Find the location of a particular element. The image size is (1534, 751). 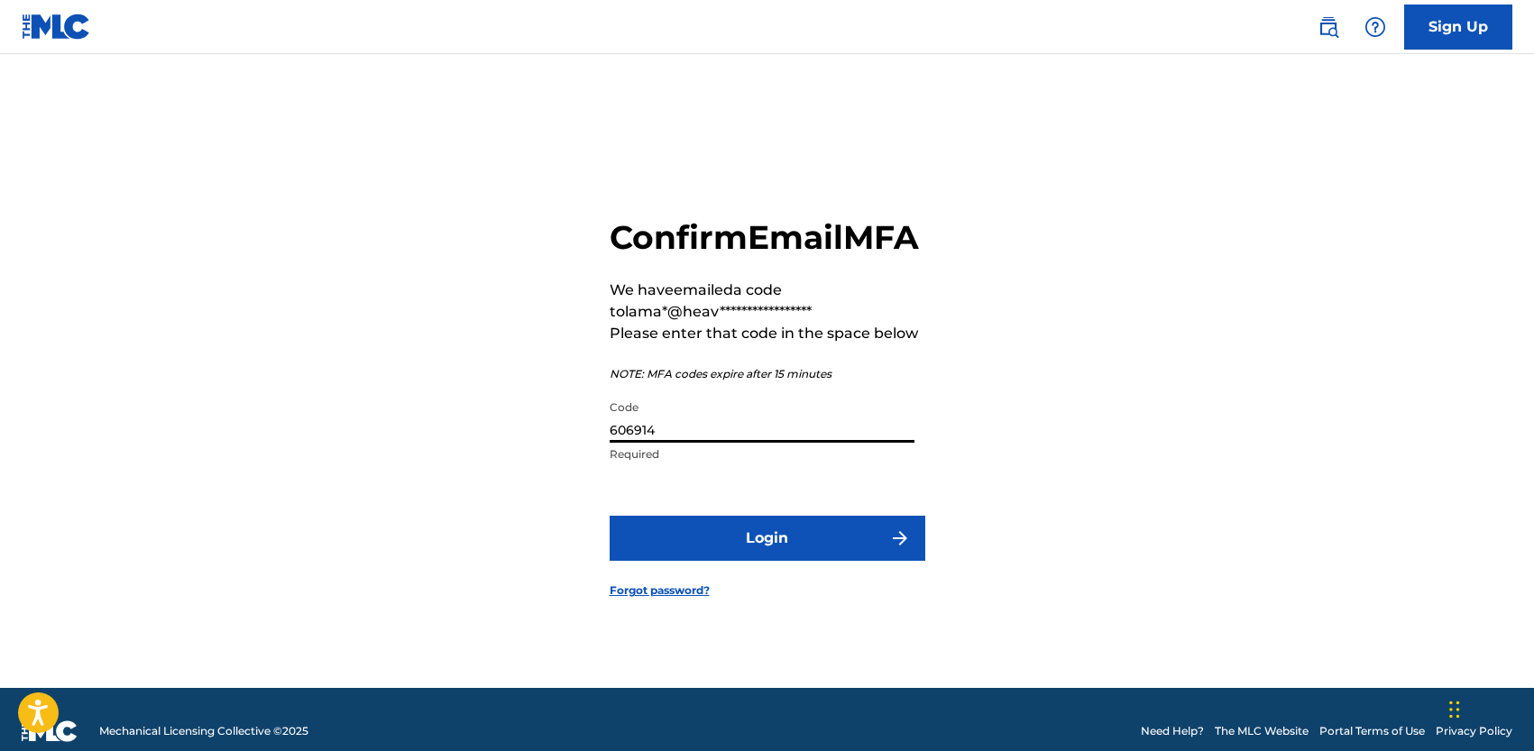

h2: Confirm Email MFA is located at coordinates (768, 237).